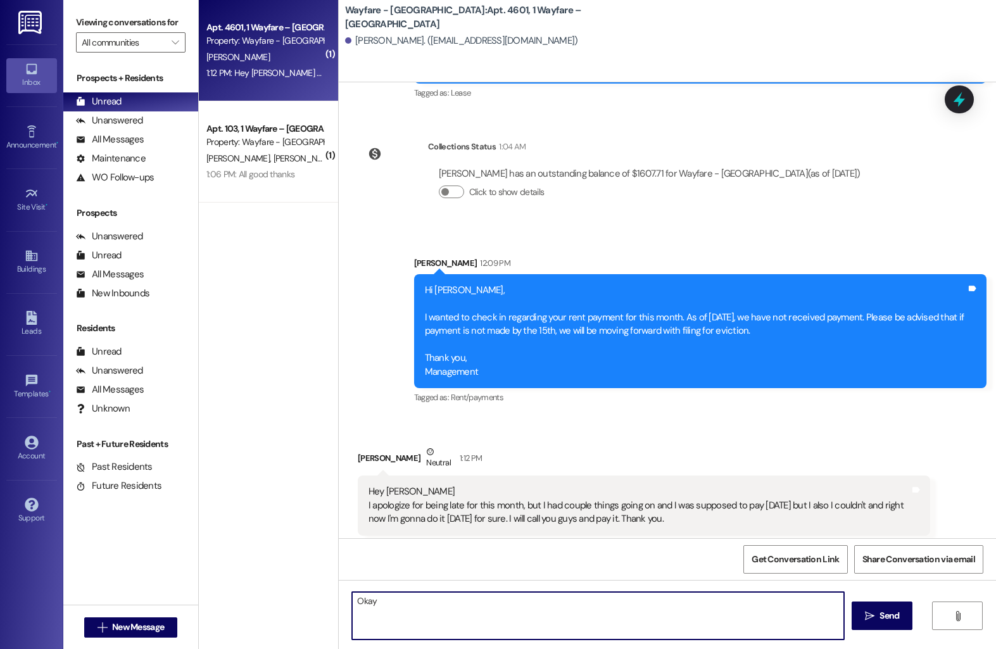 The height and width of the screenshot is (649, 996). I want to click on div: WO Follow-ups, so click(115, 177).